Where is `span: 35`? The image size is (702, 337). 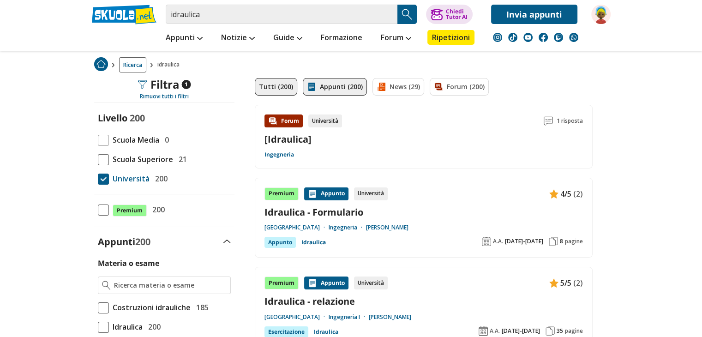 span: 35 is located at coordinates (560, 331).